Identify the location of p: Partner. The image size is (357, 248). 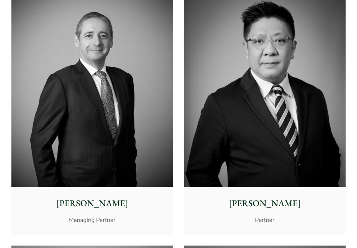
(265, 220).